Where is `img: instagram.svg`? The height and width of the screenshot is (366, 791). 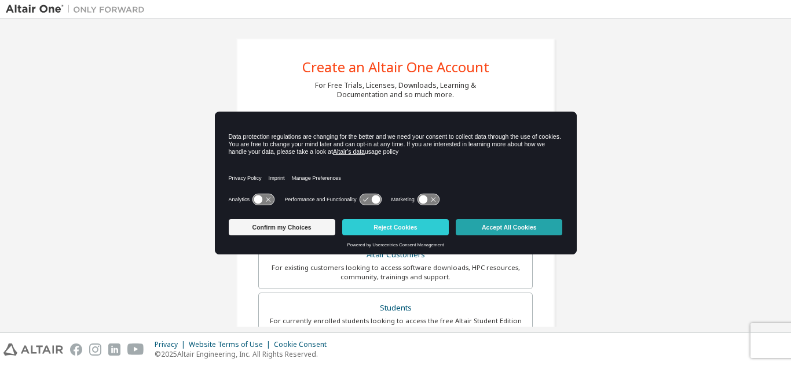 img: instagram.svg is located at coordinates (95, 350).